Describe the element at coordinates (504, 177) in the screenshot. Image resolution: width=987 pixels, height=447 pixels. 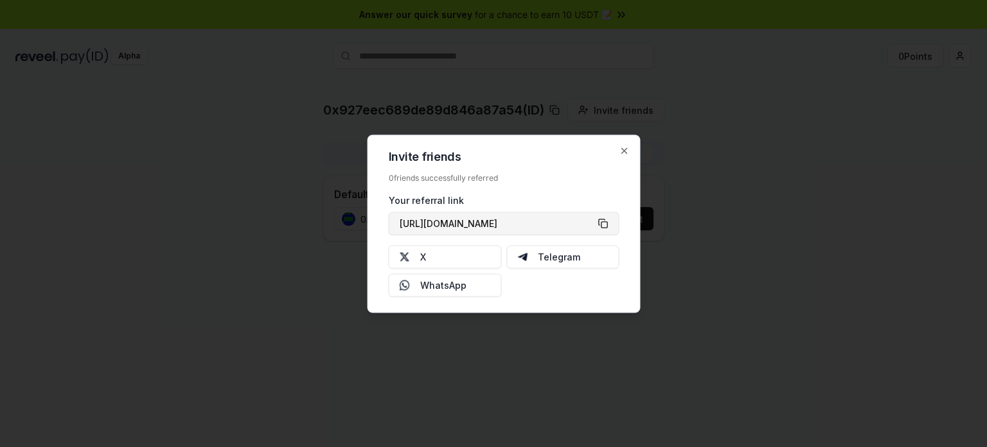
I see `div: 0 friends successfully referred` at that location.